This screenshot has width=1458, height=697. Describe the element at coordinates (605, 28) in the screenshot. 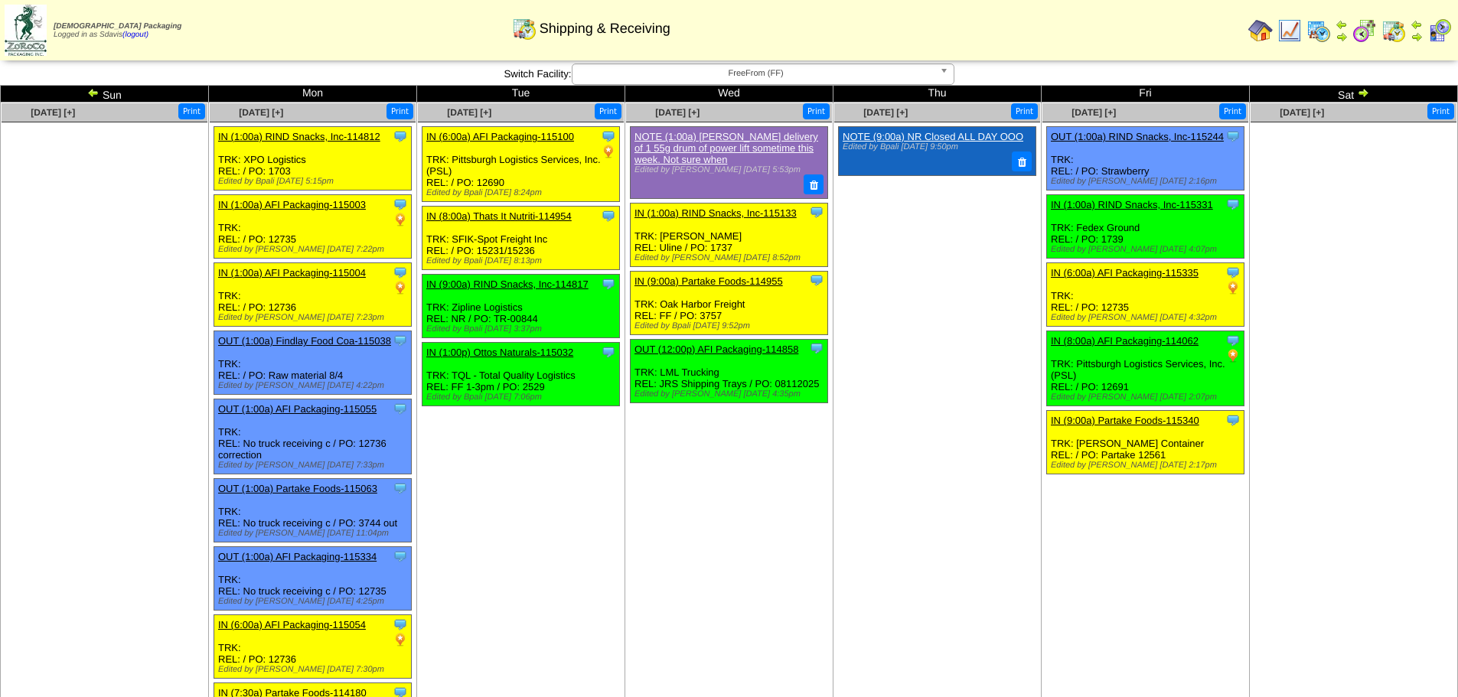

I see `span: Shipping & Receiving` at that location.